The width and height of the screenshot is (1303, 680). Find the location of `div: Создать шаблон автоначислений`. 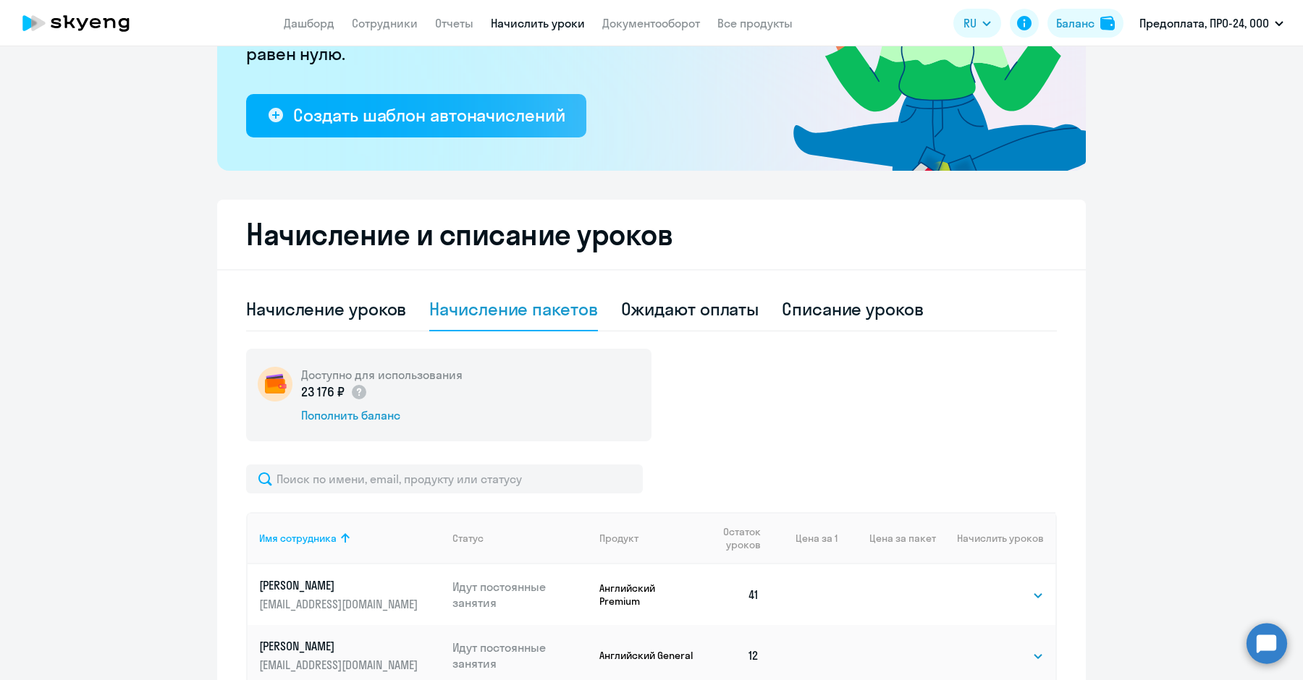

div: Создать шаблон автоначислений is located at coordinates (429, 115).